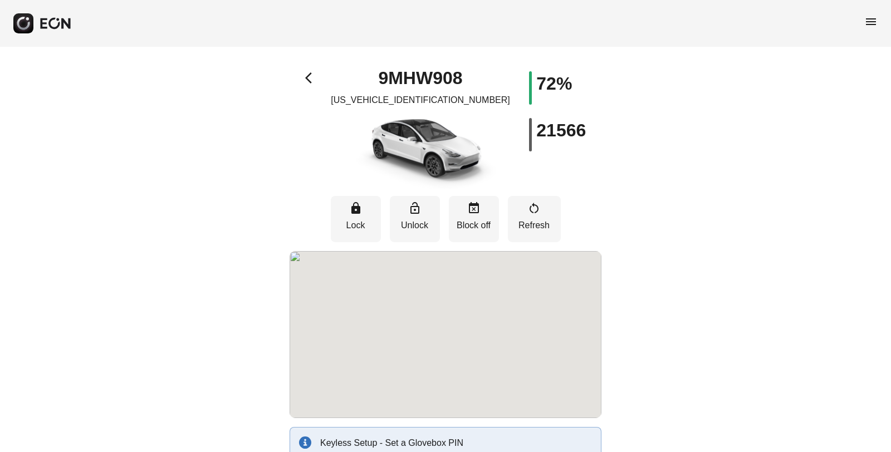  What do you see at coordinates (474, 226) in the screenshot?
I see `p: Block off` at bounding box center [474, 226].